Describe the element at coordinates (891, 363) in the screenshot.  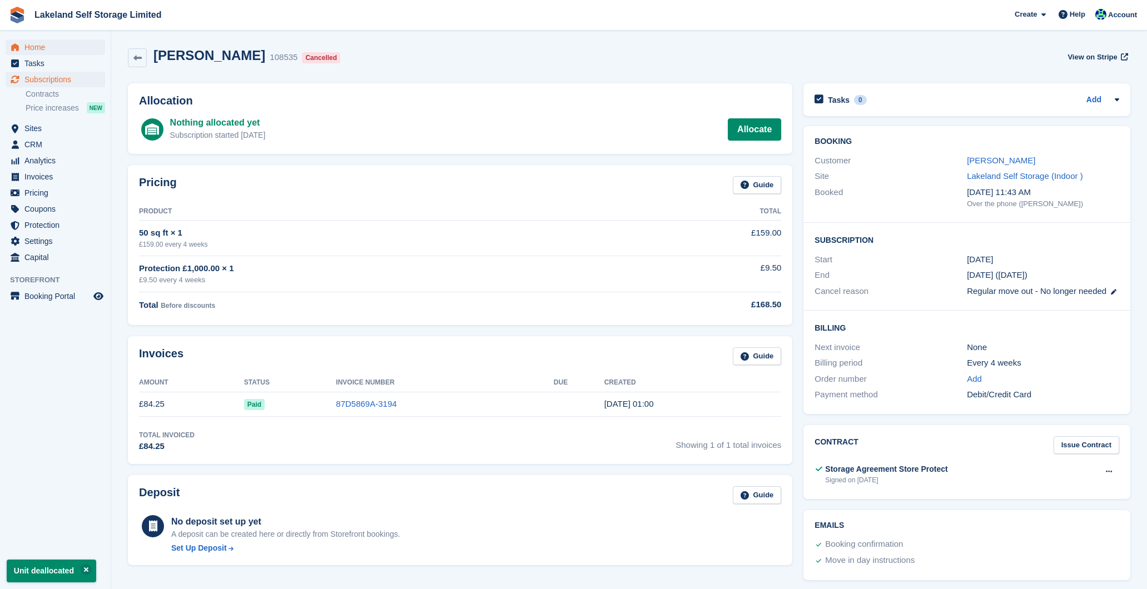
I see `div: Billing period` at that location.